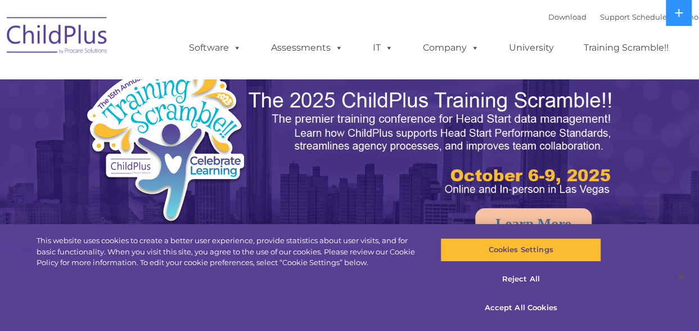  Describe the element at coordinates (681, 276) in the screenshot. I see `button: Close` at that location.